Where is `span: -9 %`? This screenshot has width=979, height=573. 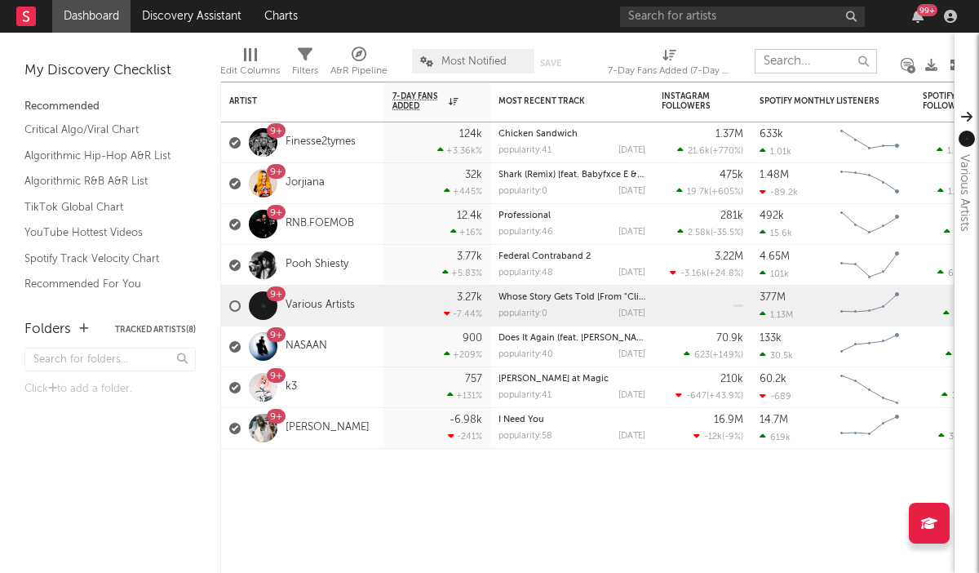 span: -9 % is located at coordinates (733, 436).